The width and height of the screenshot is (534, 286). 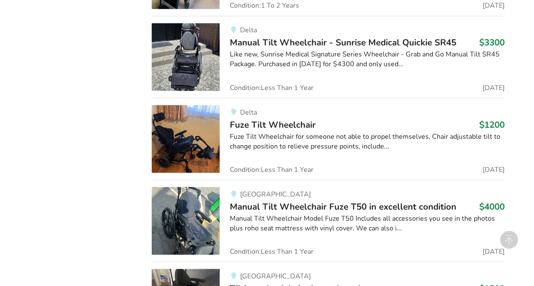 I want to click on a: mobility-manual tilt wheelchair - sunrise medical quickie sr45DeltaManual Tilt Wheelchair - Sunri..., so click(x=328, y=56).